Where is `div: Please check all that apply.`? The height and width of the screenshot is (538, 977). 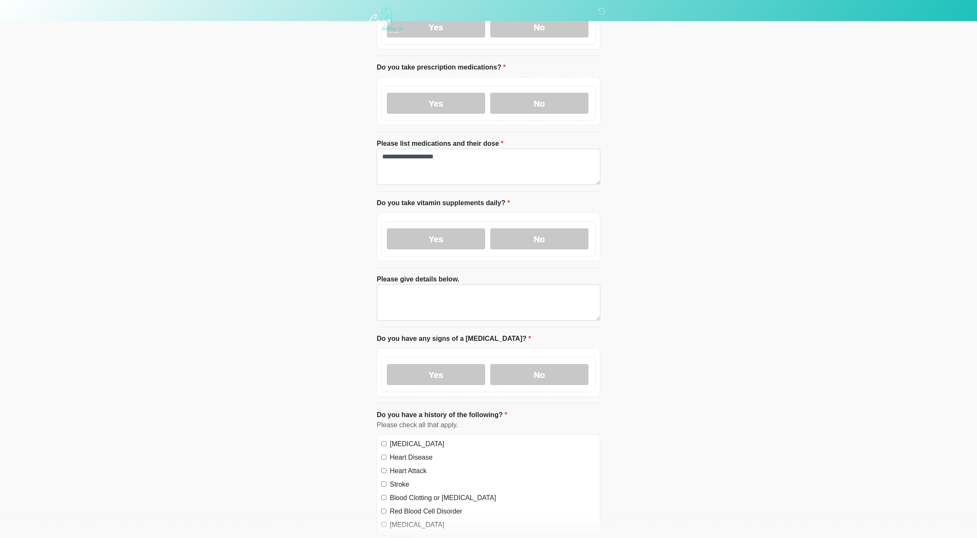 div: Please check all that apply. is located at coordinates (488, 425).